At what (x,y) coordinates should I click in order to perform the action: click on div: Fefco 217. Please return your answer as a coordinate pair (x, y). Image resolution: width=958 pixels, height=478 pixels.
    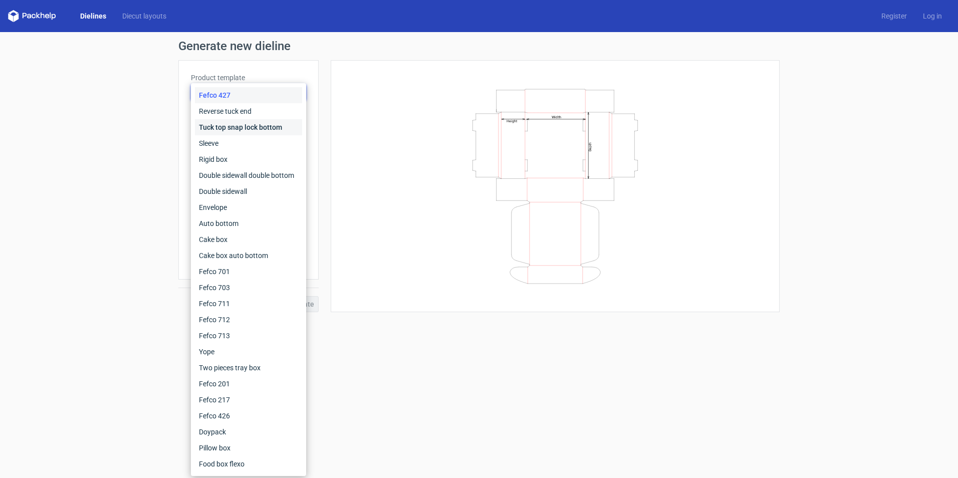
    Looking at the image, I should click on (249, 400).